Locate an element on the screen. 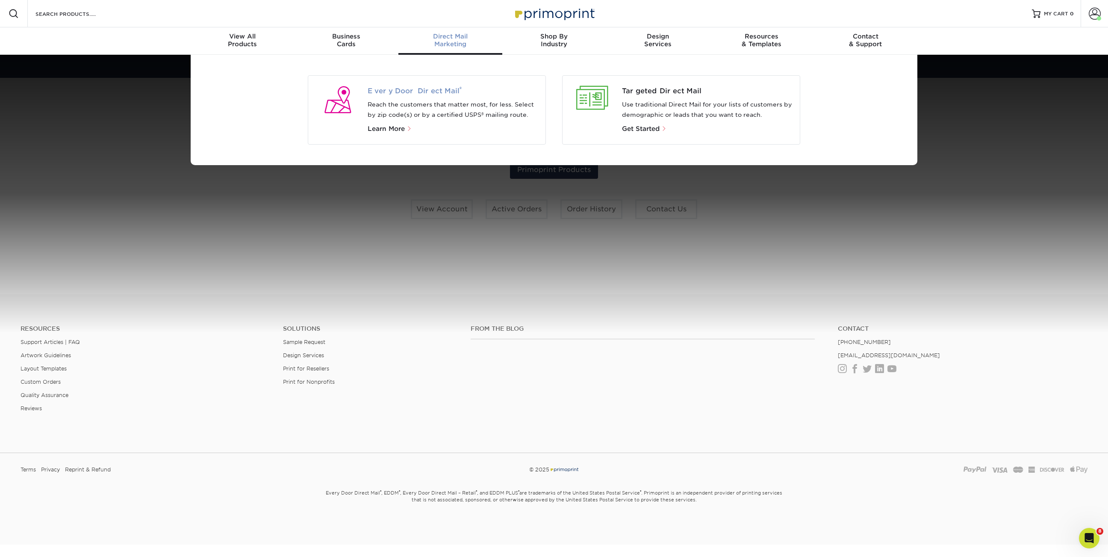 The width and height of the screenshot is (1108, 557). div: Industry is located at coordinates (554, 40).